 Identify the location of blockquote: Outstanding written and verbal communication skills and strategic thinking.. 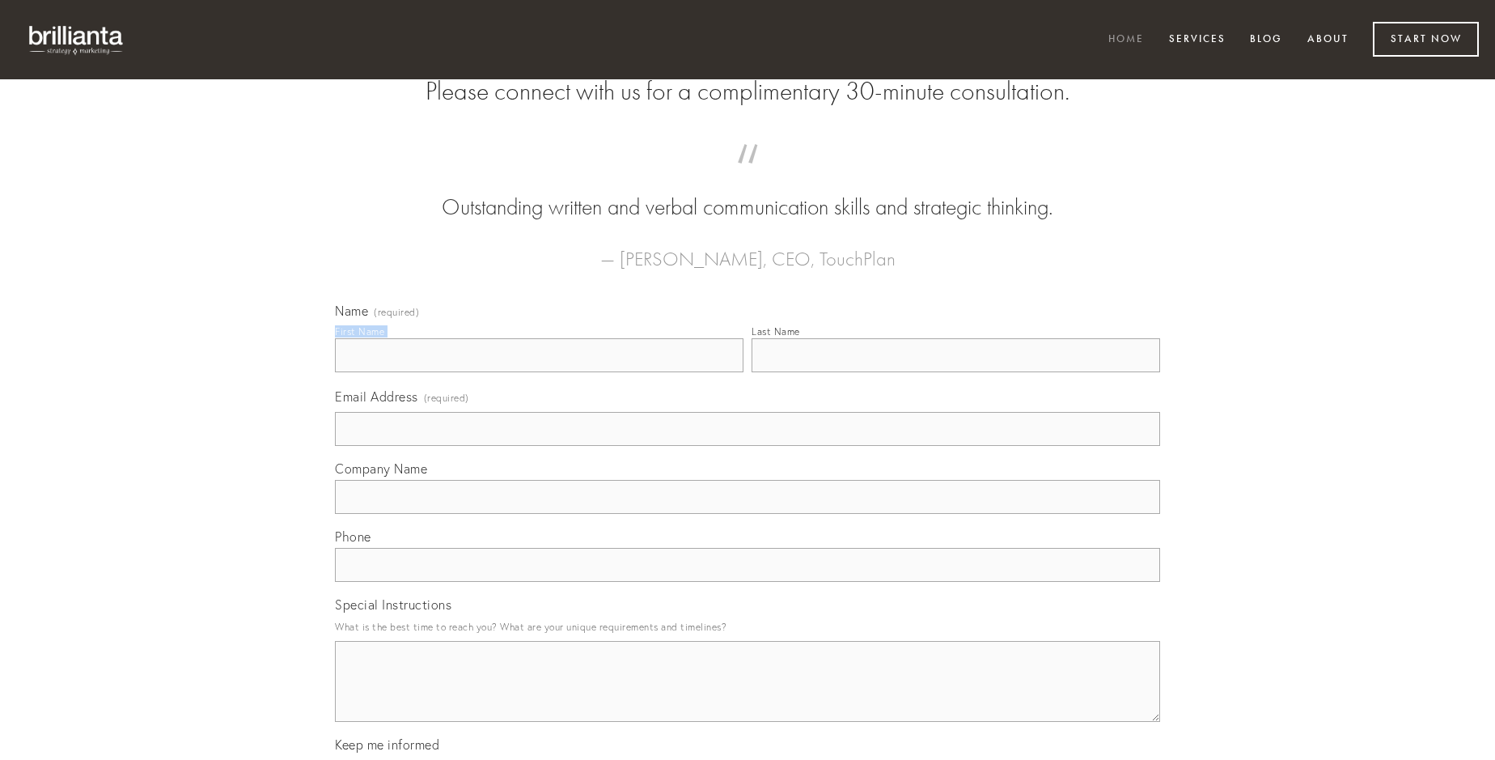
(748, 192).